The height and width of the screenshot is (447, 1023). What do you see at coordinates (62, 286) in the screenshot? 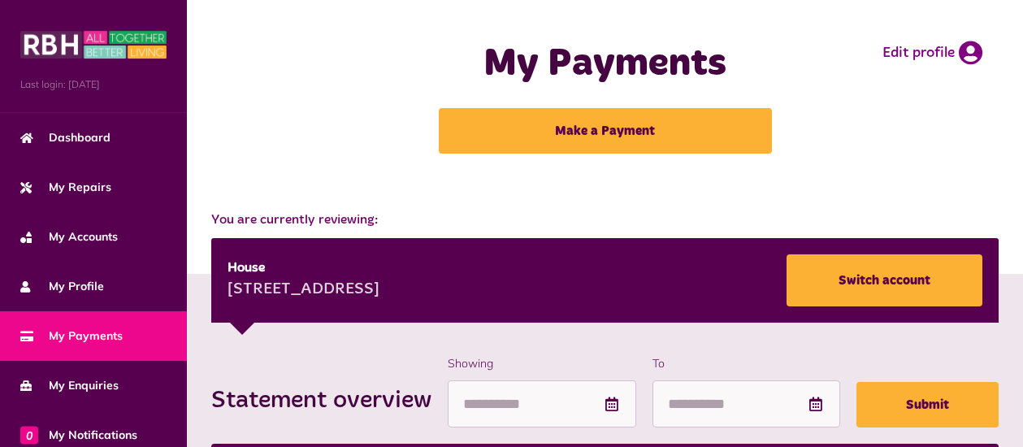
I see `span: My Profile` at bounding box center [62, 286].